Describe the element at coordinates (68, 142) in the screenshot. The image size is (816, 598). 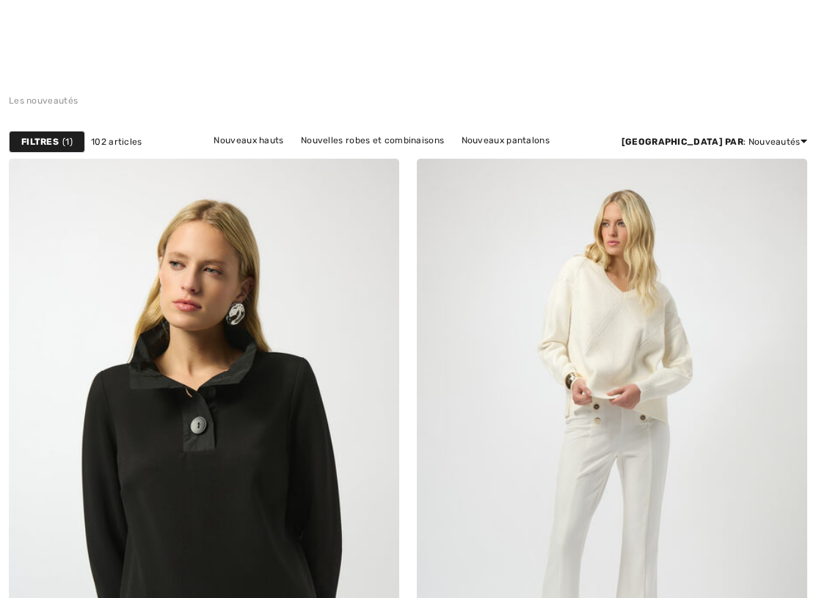
I see `span: 1` at that location.